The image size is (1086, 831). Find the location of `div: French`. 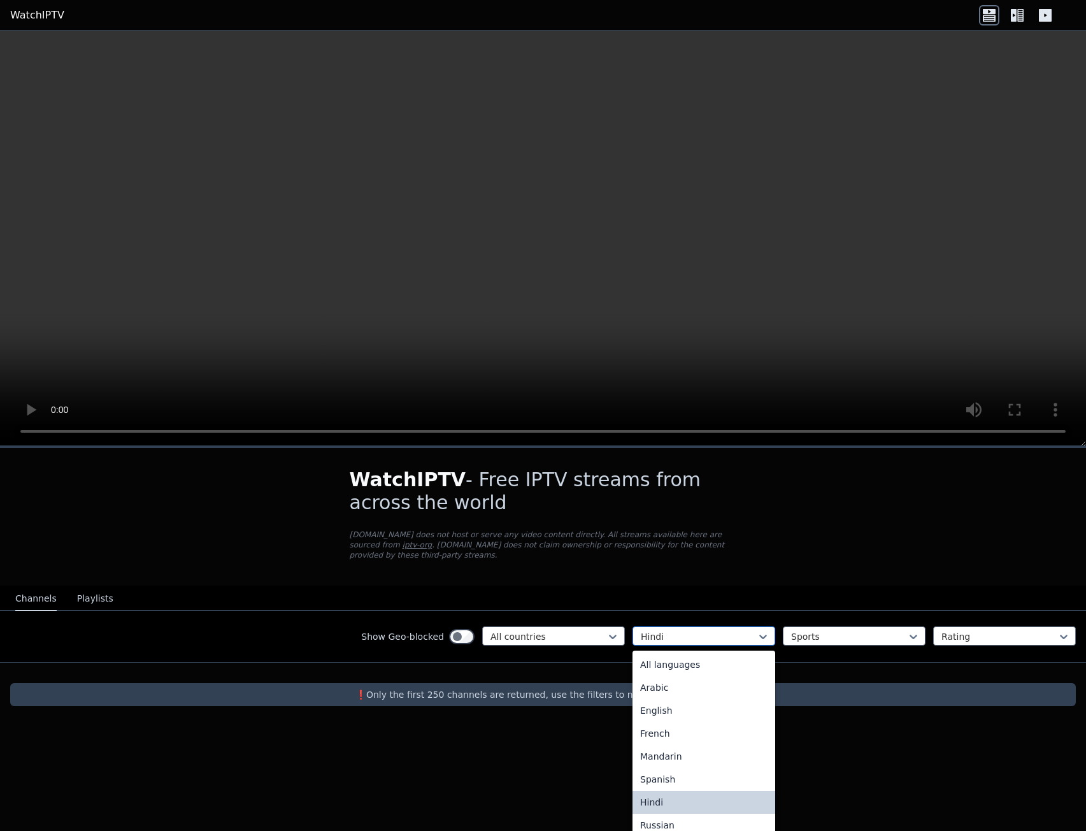

div: French is located at coordinates (704, 733).